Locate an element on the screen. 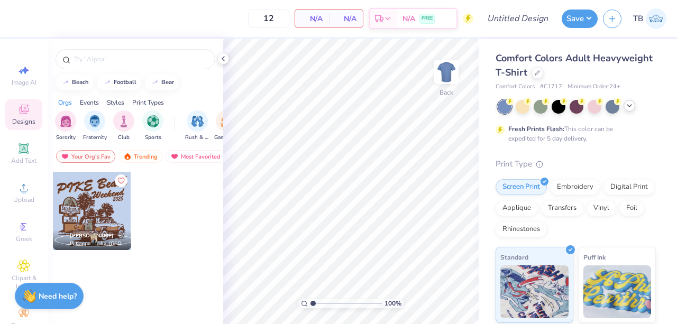 The height and width of the screenshot is (324, 677). div: Applique is located at coordinates (517, 208).